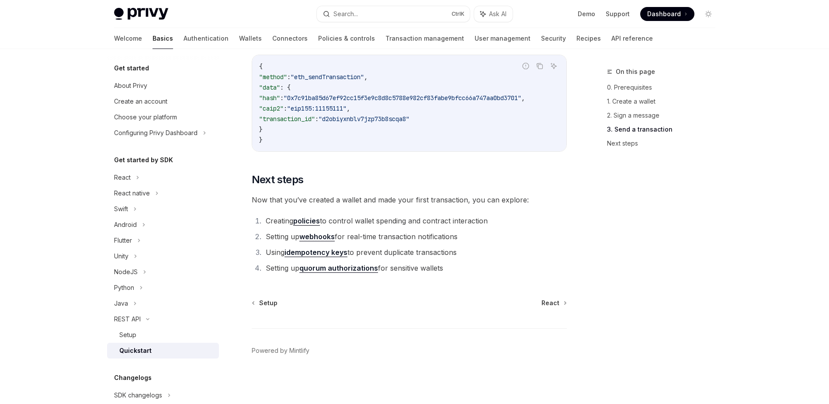 This screenshot has width=829, height=404. I want to click on button: Search...CtrlK, so click(393, 14).